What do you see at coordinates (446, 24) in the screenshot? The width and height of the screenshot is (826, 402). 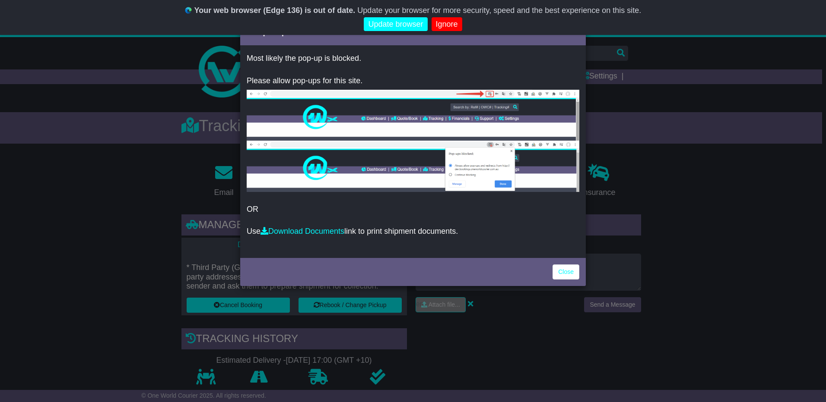 I see `a: Ignore` at bounding box center [446, 24].